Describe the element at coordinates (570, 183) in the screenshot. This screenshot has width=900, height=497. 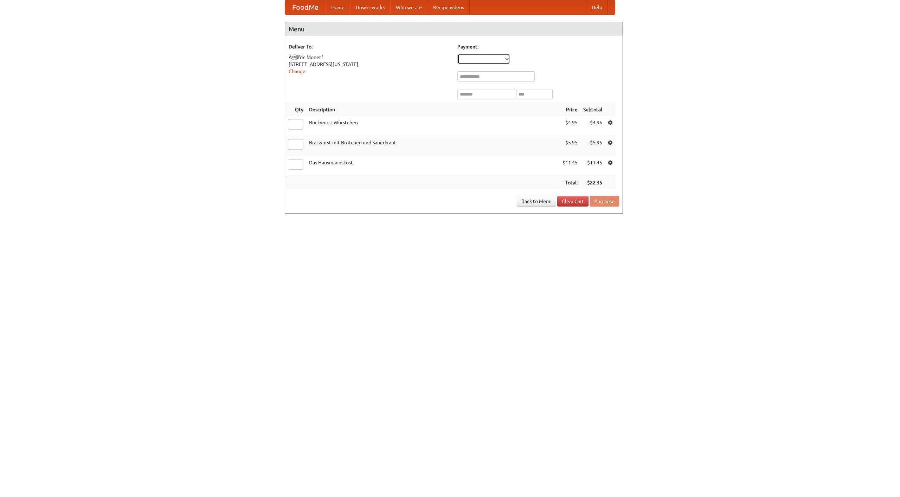
I see `th: Total:` at that location.